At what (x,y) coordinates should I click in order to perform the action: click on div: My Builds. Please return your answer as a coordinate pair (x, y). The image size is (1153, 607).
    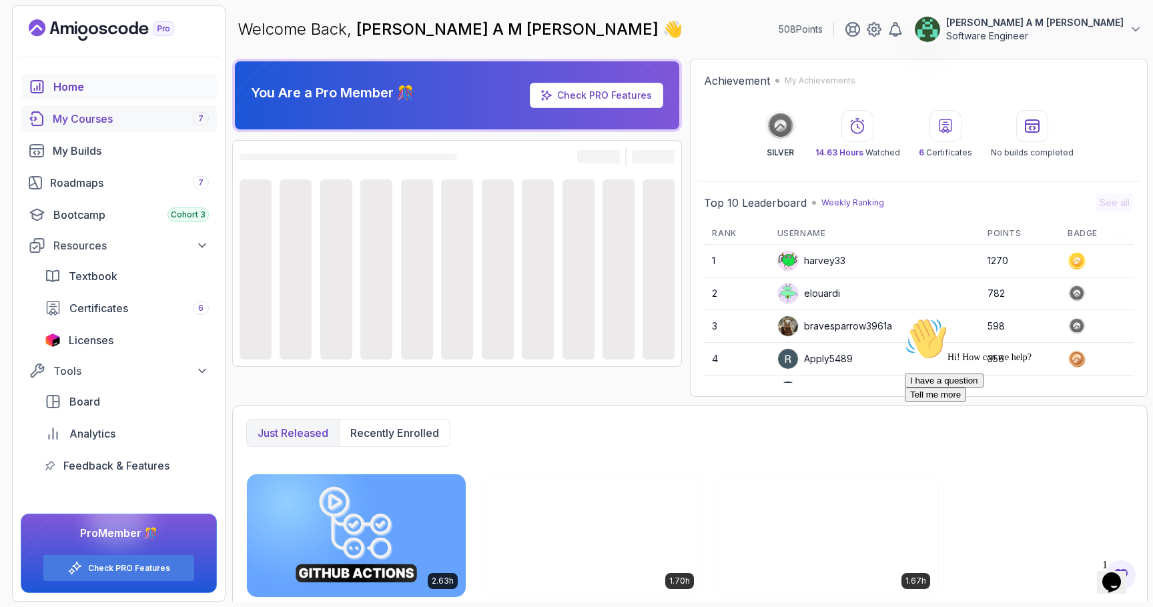
    Looking at the image, I should click on (131, 151).